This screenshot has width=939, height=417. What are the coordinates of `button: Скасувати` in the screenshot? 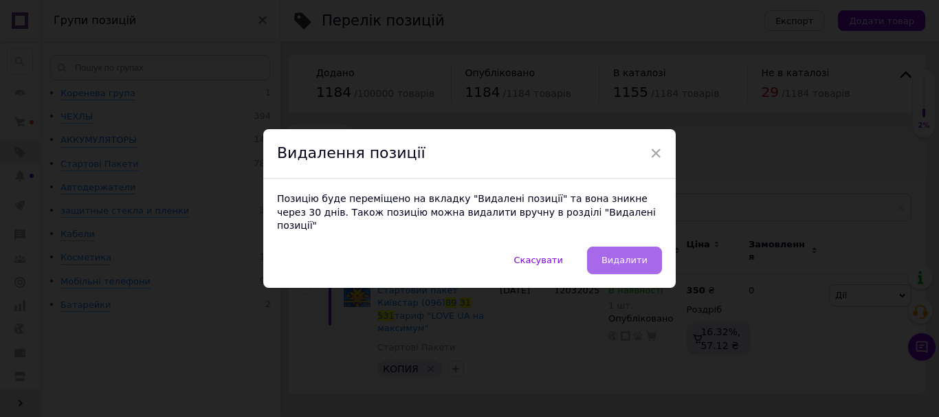 It's located at (538, 261).